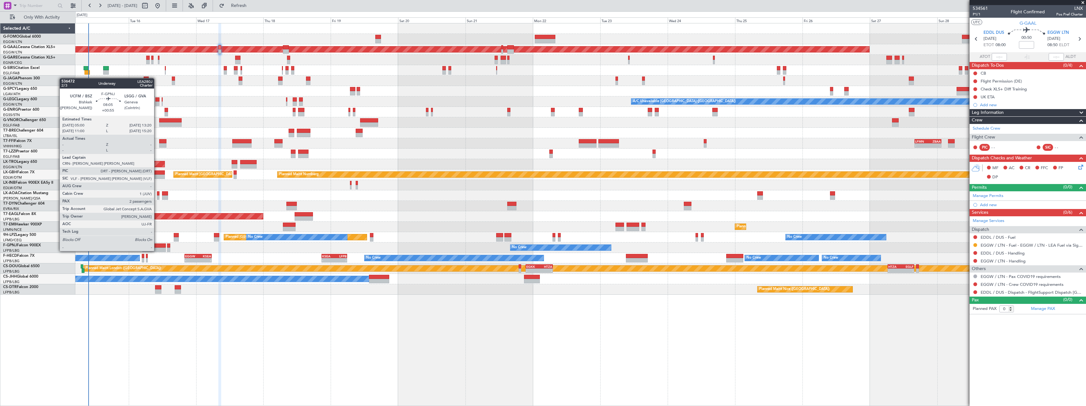 The image size is (1086, 406). Describe the element at coordinates (12, 230) in the screenshot. I see `a: LFMN/NCE` at that location.